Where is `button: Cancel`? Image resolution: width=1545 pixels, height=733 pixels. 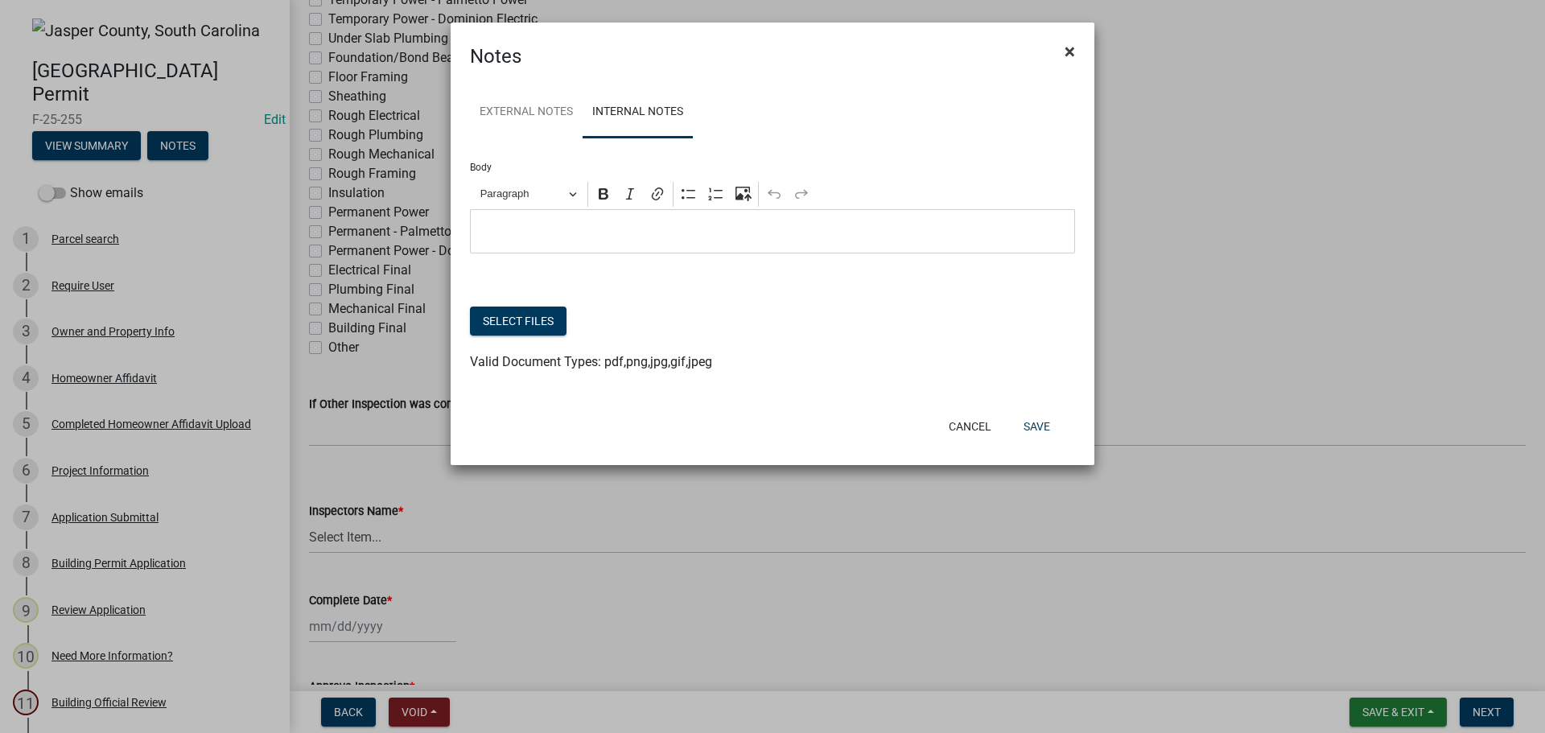 button: Cancel is located at coordinates (970, 426).